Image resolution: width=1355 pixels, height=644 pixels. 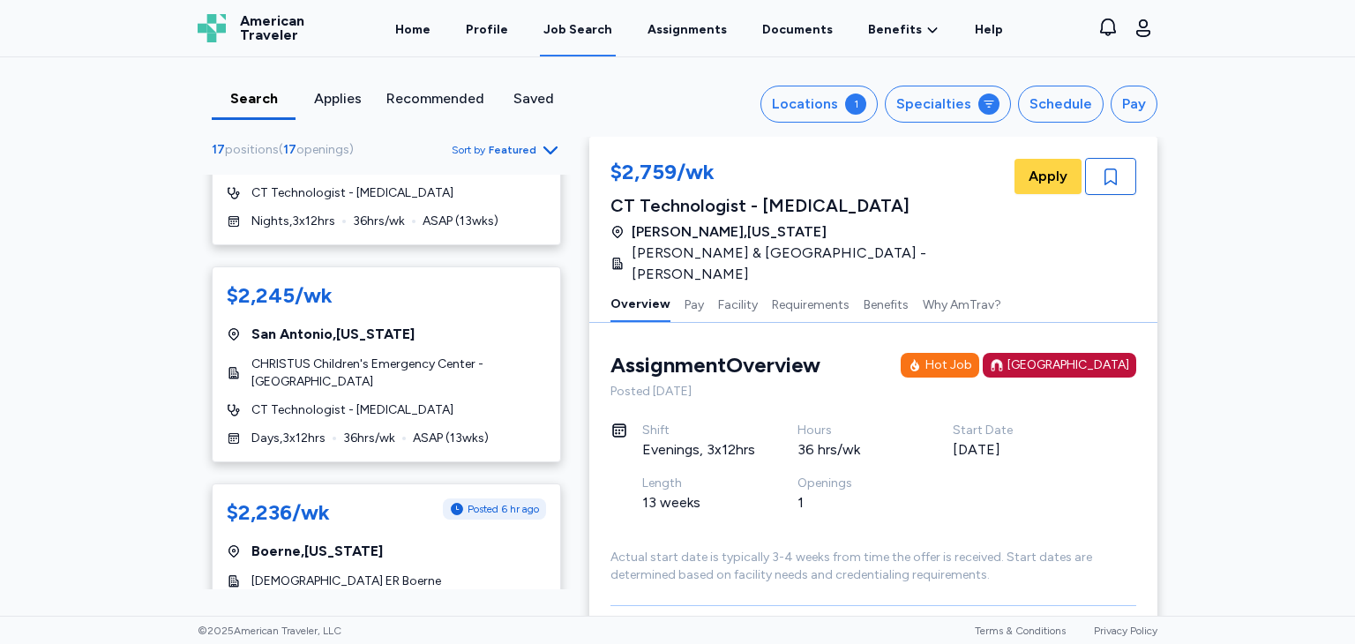 What do you see at coordinates (895, 30) in the screenshot?
I see `span: Benefits` at bounding box center [895, 30].